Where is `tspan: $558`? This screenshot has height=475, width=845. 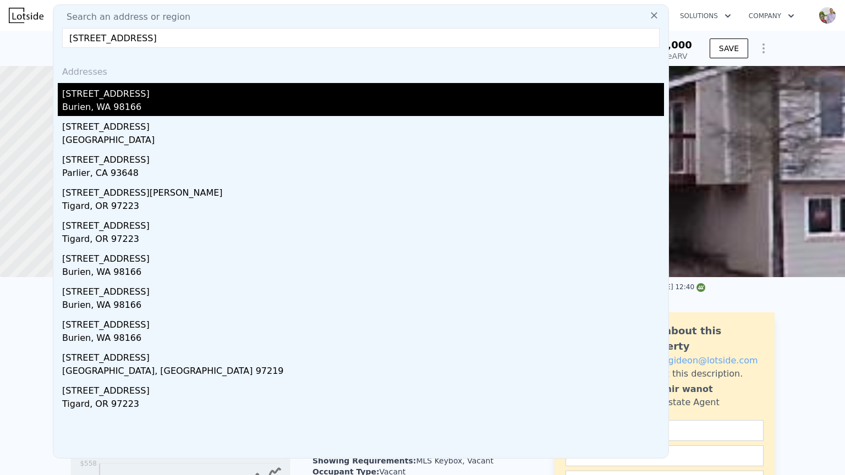 tspan: $558 is located at coordinates (88, 464).